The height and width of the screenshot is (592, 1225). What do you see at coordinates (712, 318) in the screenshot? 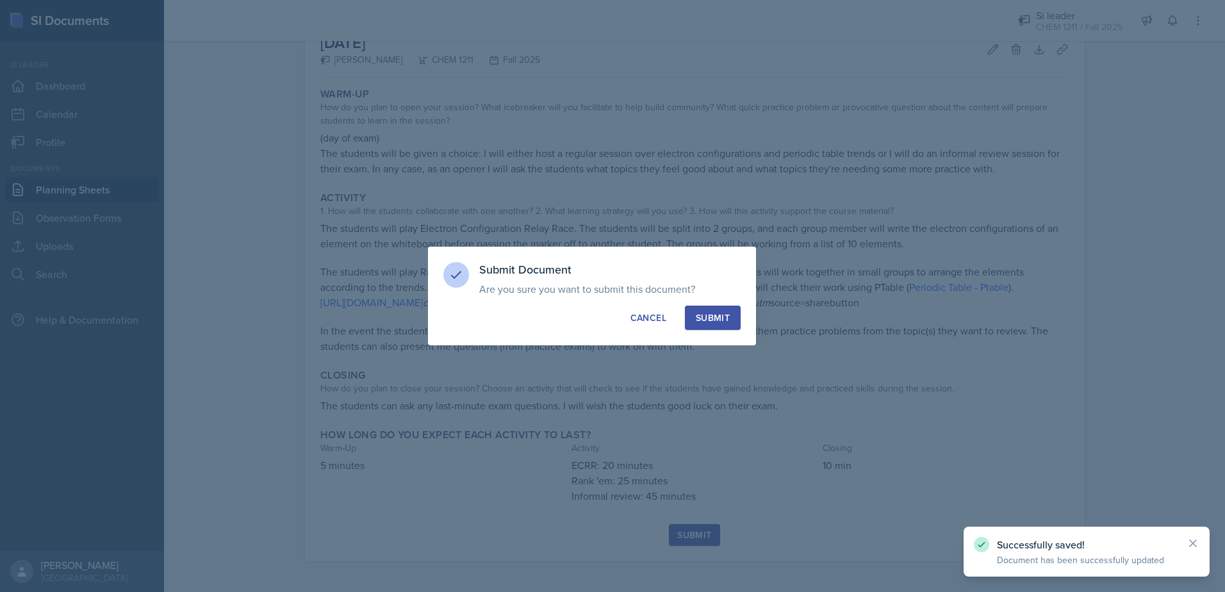
I see `div: Submit` at bounding box center [712, 318].